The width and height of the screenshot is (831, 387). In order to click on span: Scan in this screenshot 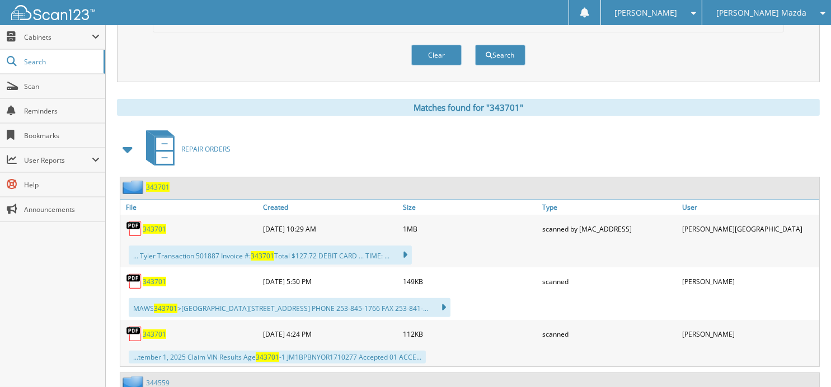, I will do `click(62, 86)`.